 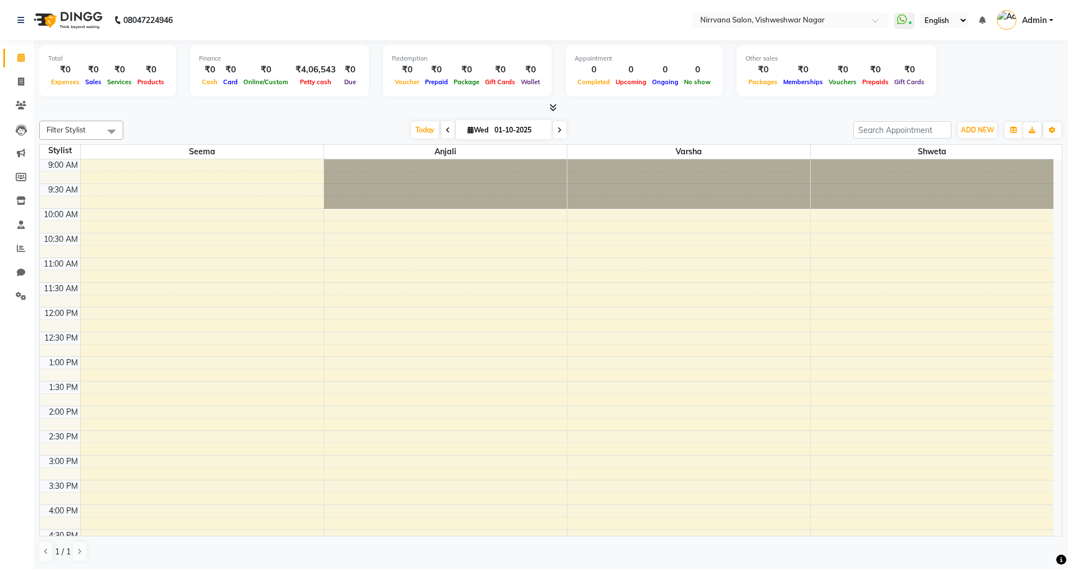 What do you see at coordinates (350, 82) in the screenshot?
I see `span: Due` at bounding box center [350, 82].